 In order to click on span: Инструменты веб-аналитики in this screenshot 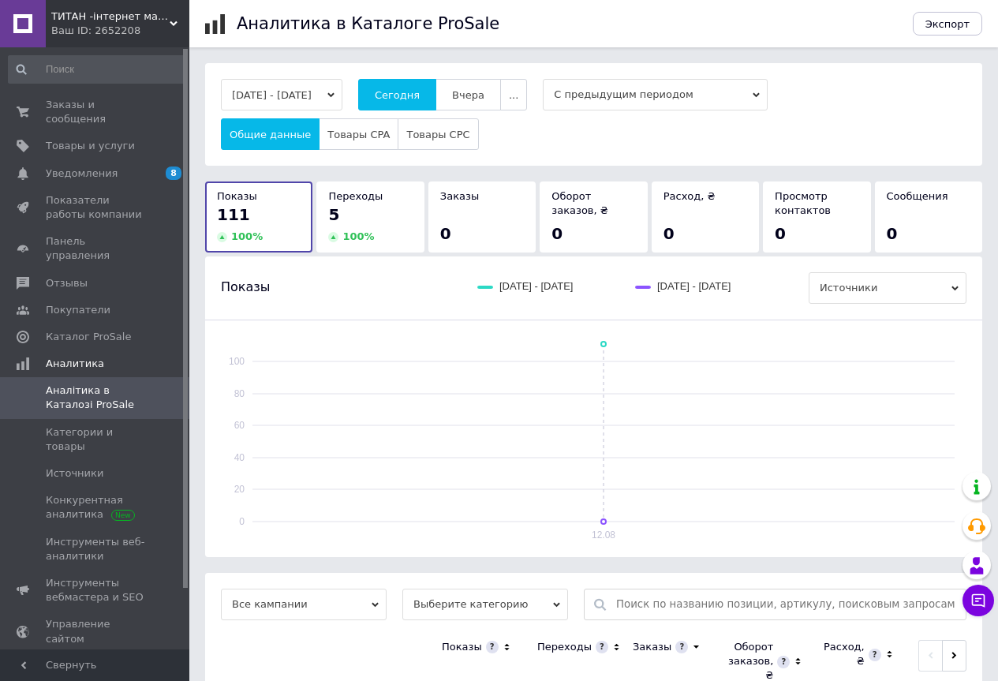, I will do `click(95, 549)`.